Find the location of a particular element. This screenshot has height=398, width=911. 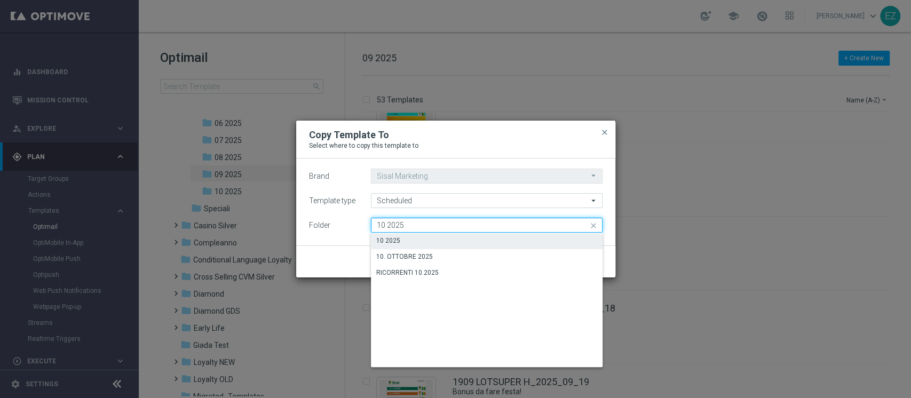

div: RICORRENTI 10.2025 is located at coordinates (407, 273).